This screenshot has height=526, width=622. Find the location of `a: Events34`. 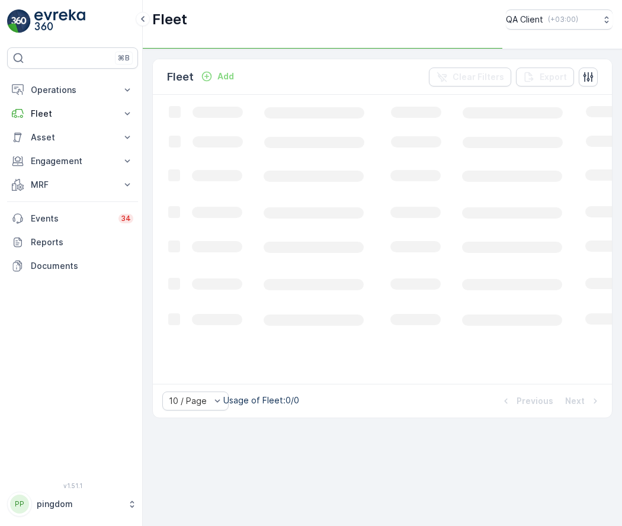

a: Events34 is located at coordinates (72, 219).